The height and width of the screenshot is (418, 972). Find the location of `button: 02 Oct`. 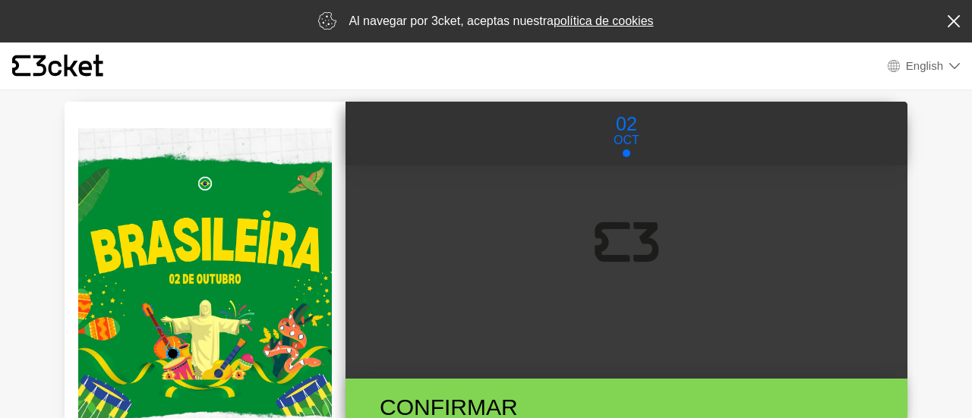

button: 02 Oct is located at coordinates (626, 134).